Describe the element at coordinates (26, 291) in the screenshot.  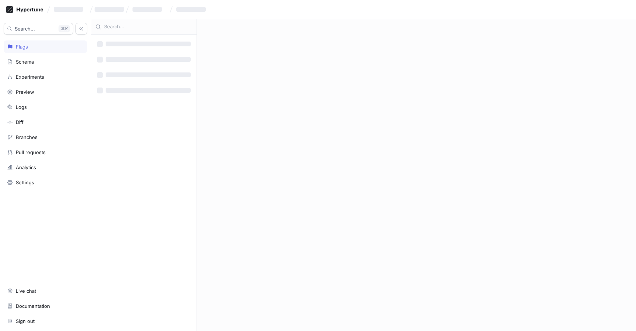
I see `div: Live chat` at that location.